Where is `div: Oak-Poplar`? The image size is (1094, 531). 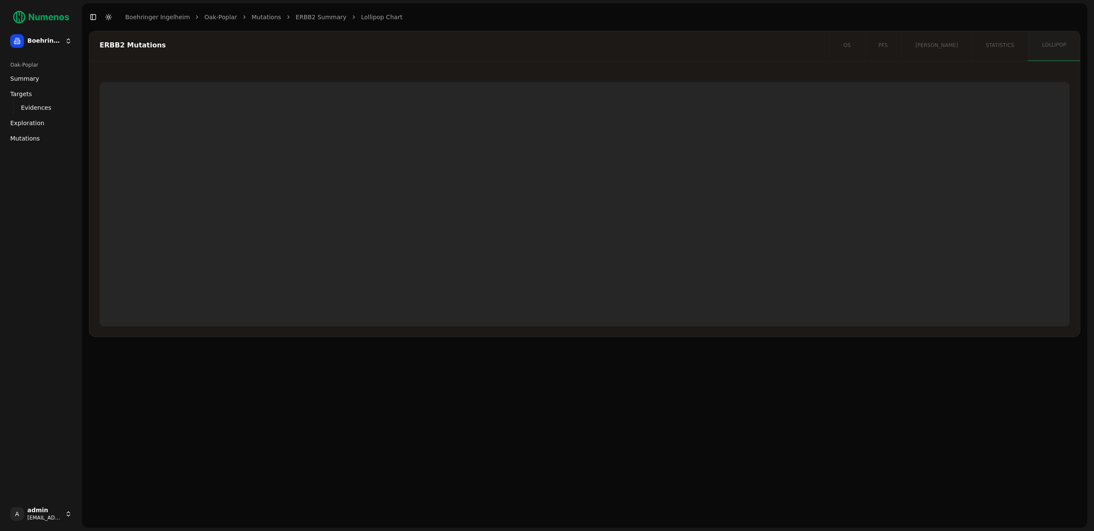 div: Oak-Poplar is located at coordinates (41, 65).